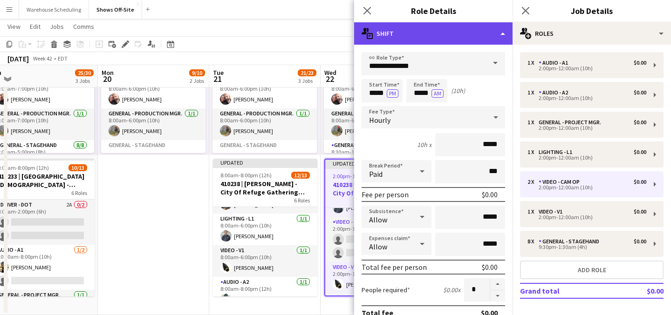 The width and height of the screenshot is (671, 315). Describe the element at coordinates (83, 27) in the screenshot. I see `span: Comms` at that location.